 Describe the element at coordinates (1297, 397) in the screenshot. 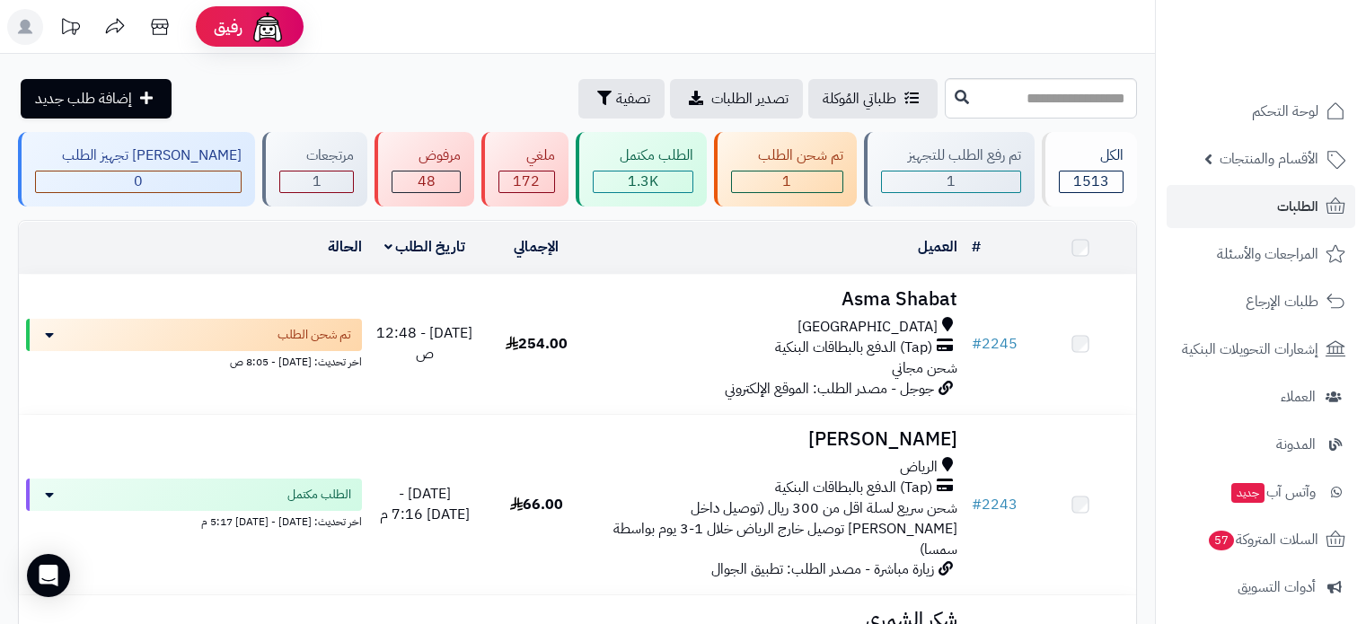

I see `span: العملاء` at that location.